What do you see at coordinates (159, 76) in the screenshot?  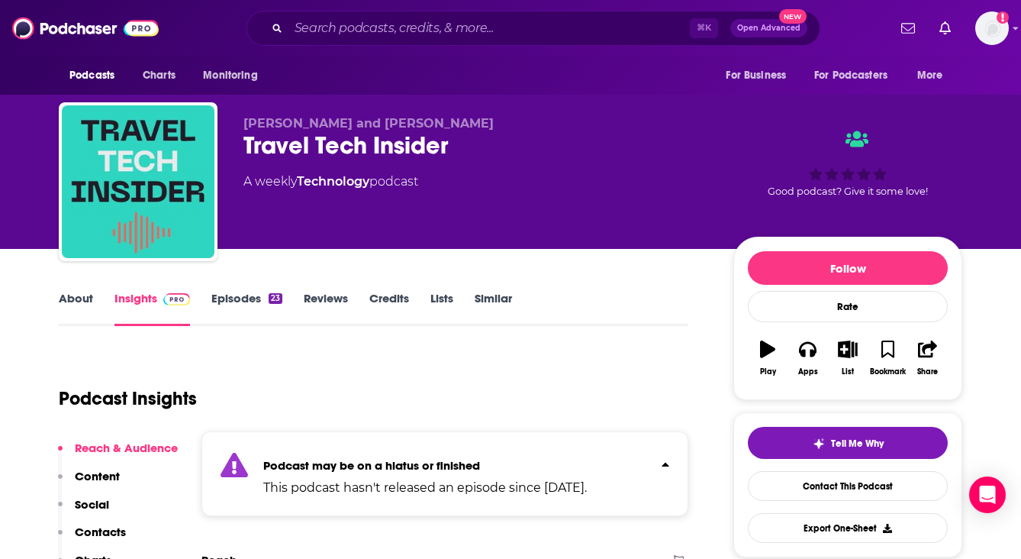 I see `span: Charts` at bounding box center [159, 76].